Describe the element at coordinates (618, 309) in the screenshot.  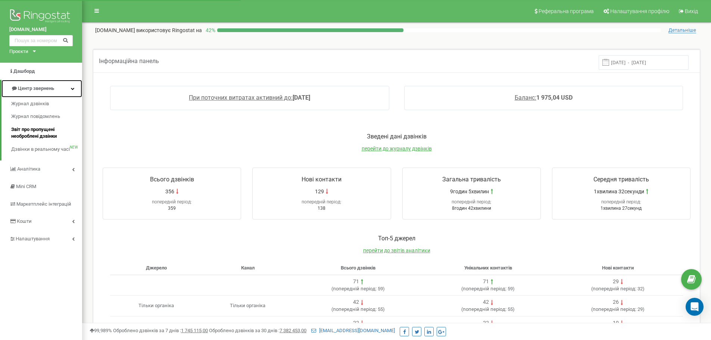
I see `span: ( 29 )` at that location.